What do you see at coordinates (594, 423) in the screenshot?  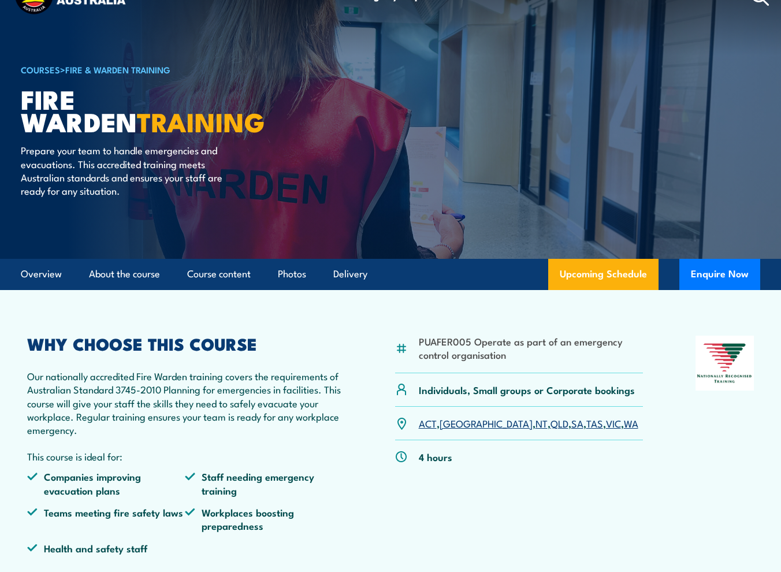 I see `a: TAS` at bounding box center [594, 423].